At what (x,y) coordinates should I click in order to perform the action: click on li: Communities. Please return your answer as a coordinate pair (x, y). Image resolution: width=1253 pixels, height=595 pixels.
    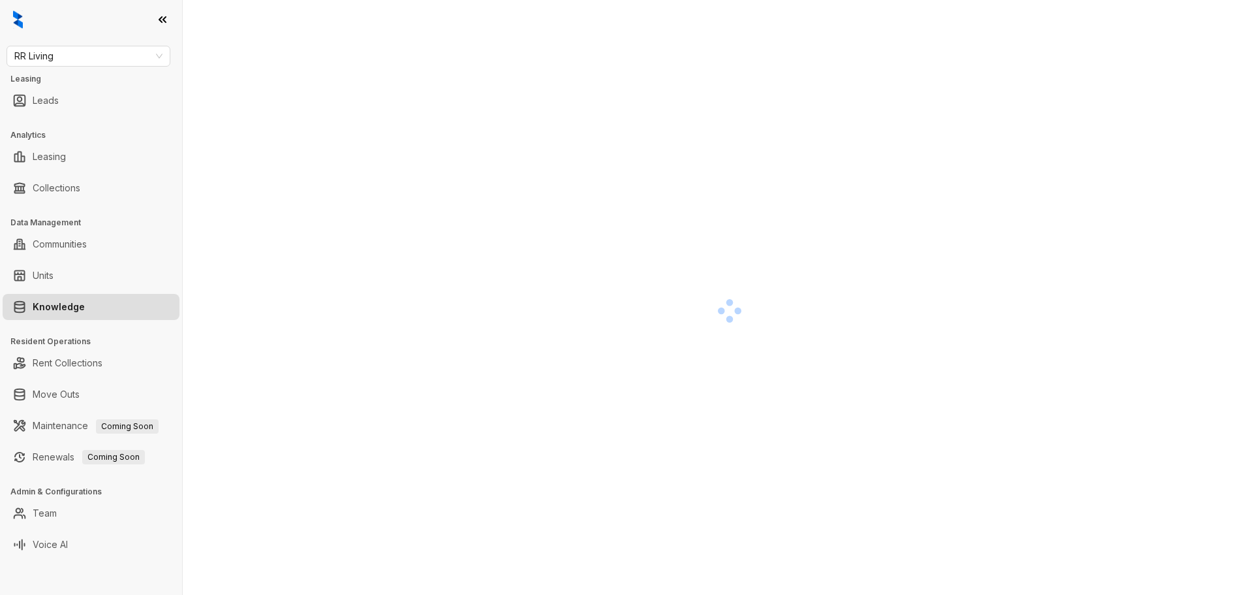
    Looking at the image, I should click on (91, 244).